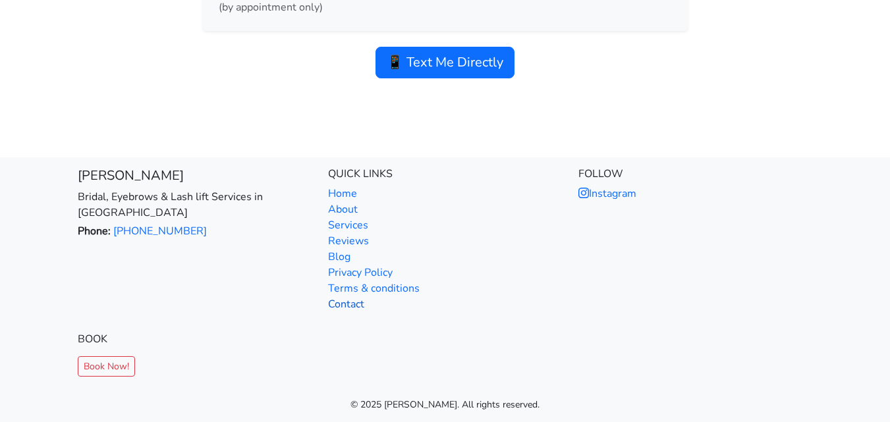 This screenshot has width=890, height=422. What do you see at coordinates (339, 257) in the screenshot?
I see `a: Blog` at bounding box center [339, 257].